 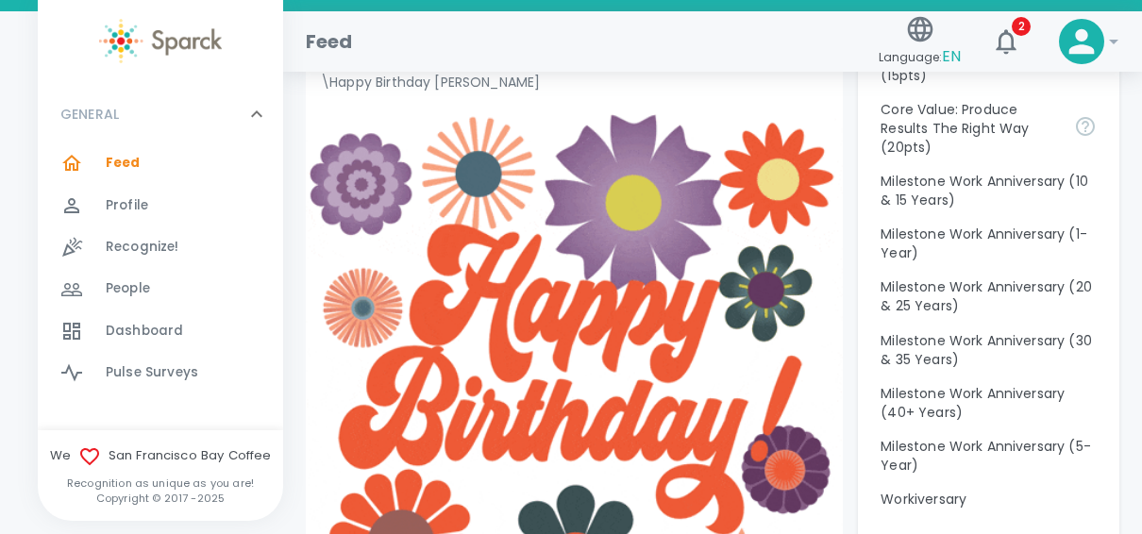 What do you see at coordinates (988, 499) in the screenshot?
I see `p: Workiversary` at bounding box center [988, 499].